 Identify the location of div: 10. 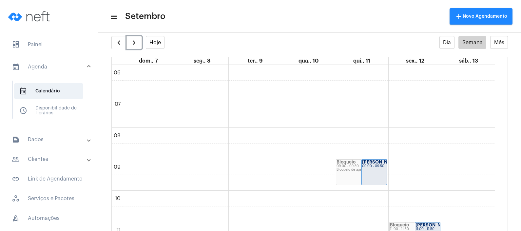
(118, 199).